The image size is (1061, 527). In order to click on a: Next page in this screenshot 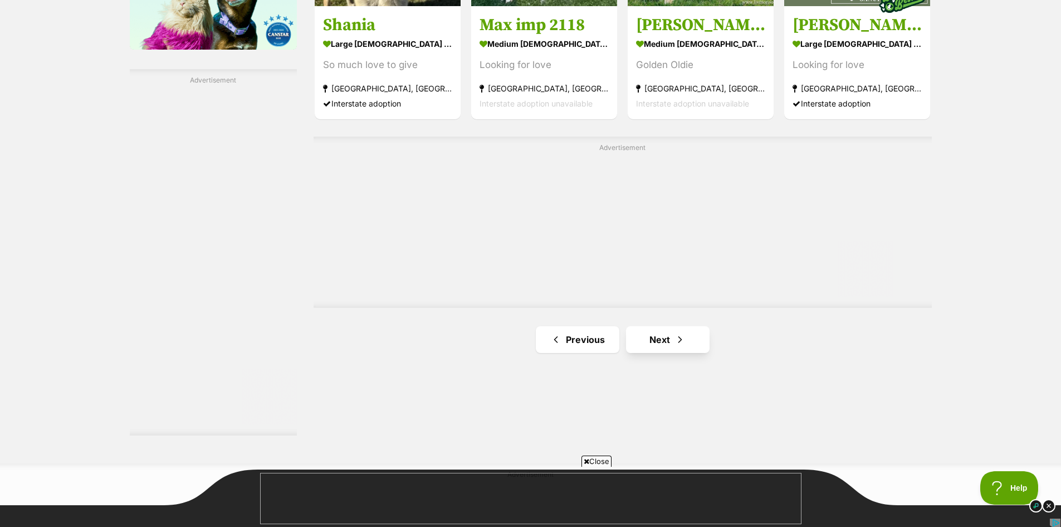, I will do `click(668, 339)`.